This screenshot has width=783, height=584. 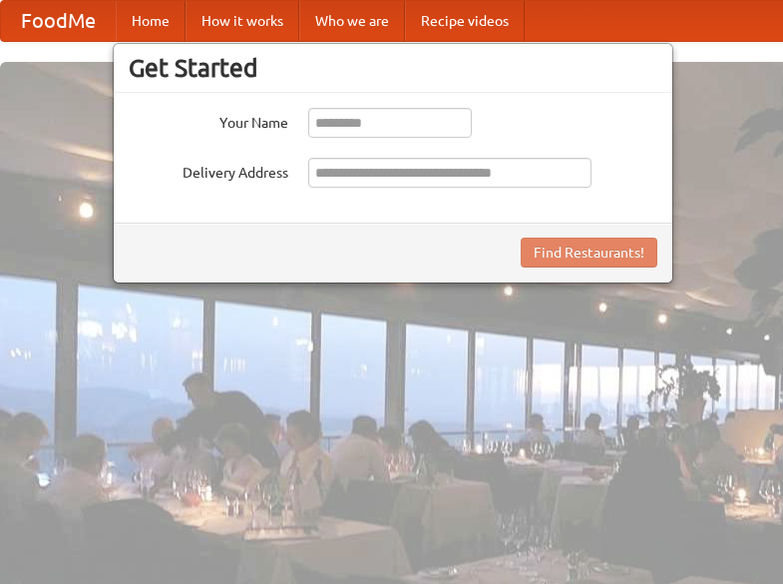 I want to click on label: Delivery Address, so click(x=208, y=170).